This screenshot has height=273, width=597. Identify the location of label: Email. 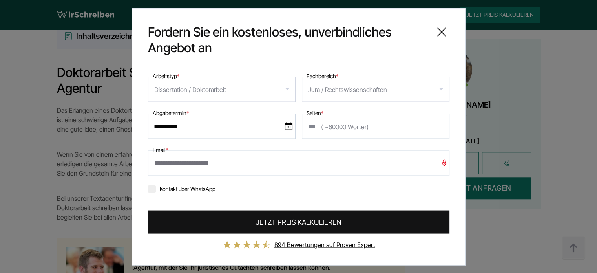
(160, 150).